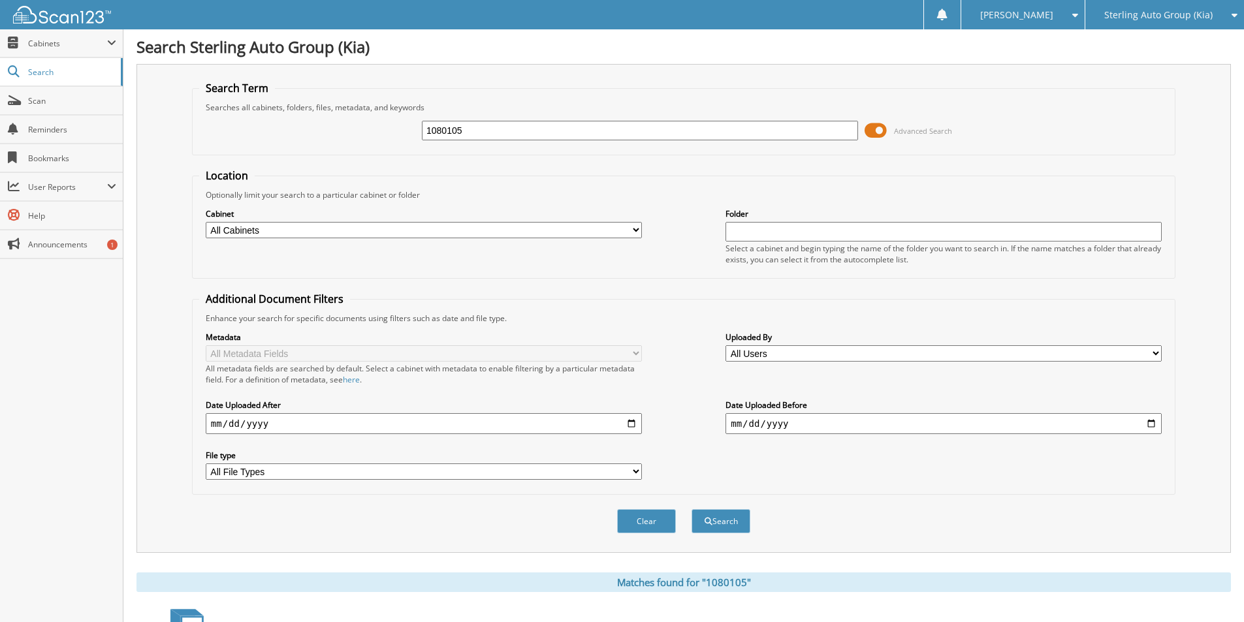 The height and width of the screenshot is (622, 1244). I want to click on legend: Search Term, so click(237, 88).